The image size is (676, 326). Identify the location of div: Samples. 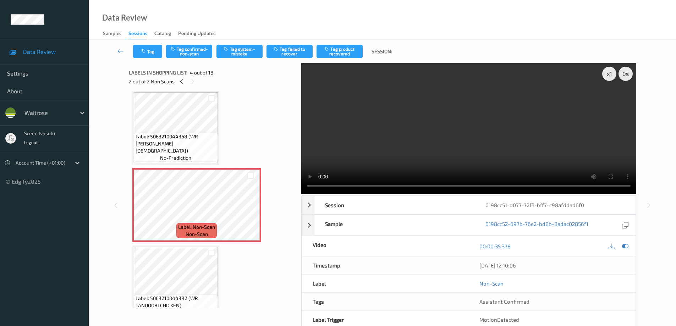
(112, 34).